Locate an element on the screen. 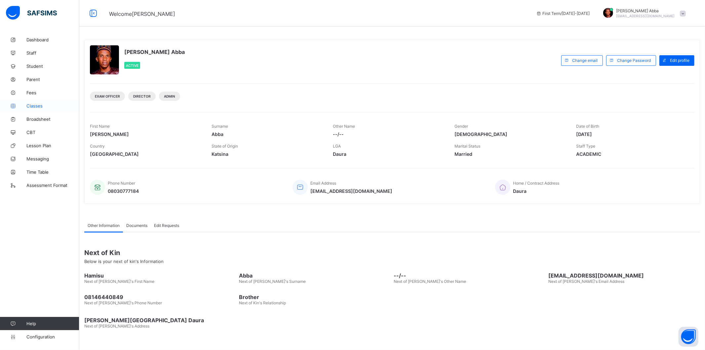  span: Home / Contract Address is located at coordinates (536, 183).